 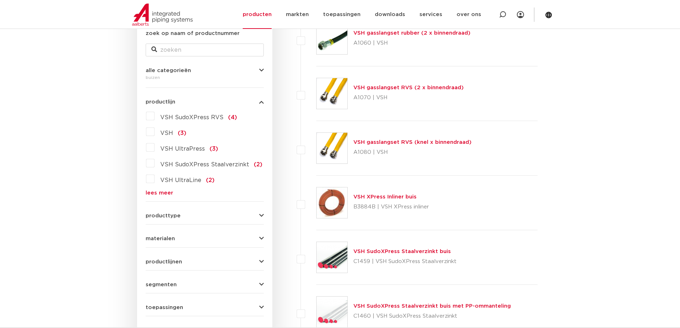 I want to click on p: A1070 | VSH, so click(x=408, y=98).